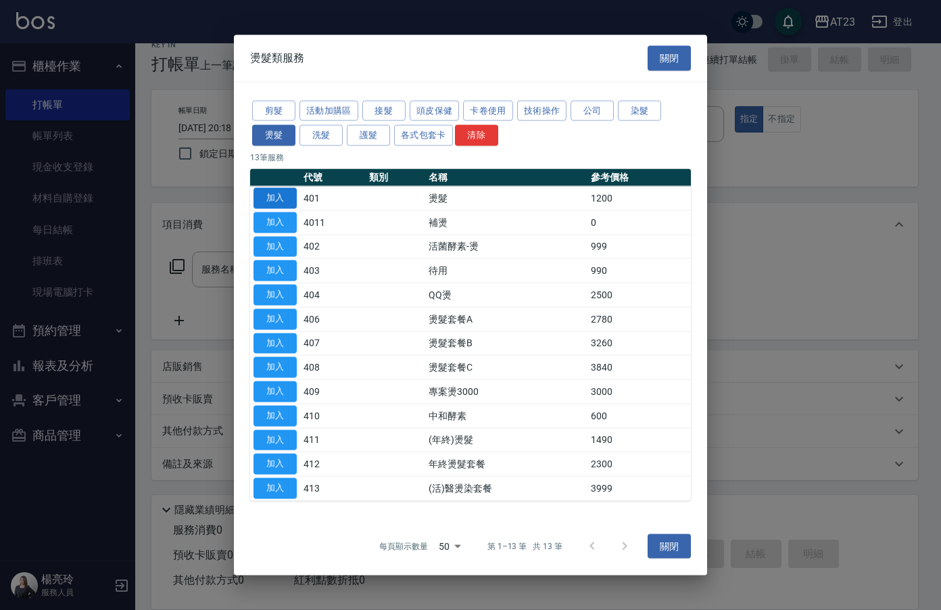  Describe the element at coordinates (449, 545) in the screenshot. I see `div: 50` at that location.